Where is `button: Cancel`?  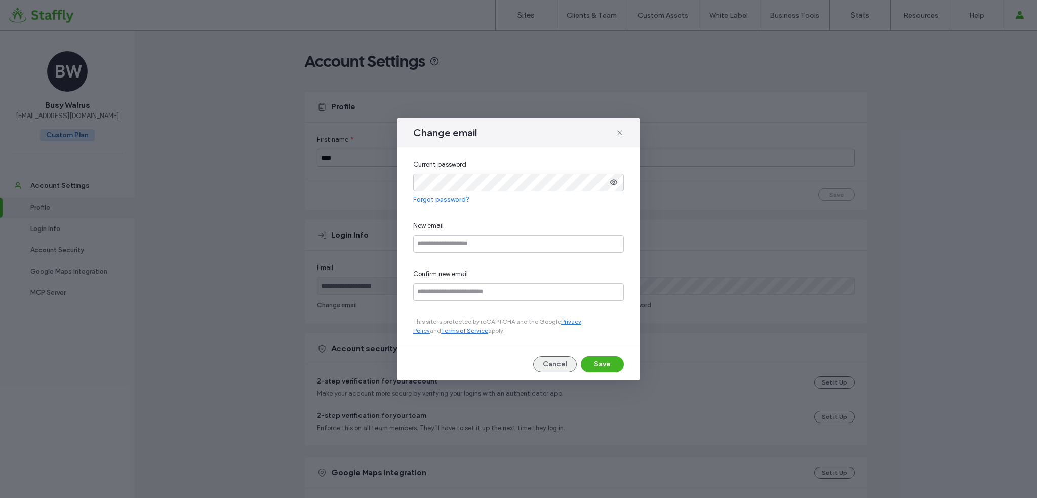
button: Cancel is located at coordinates (555, 364).